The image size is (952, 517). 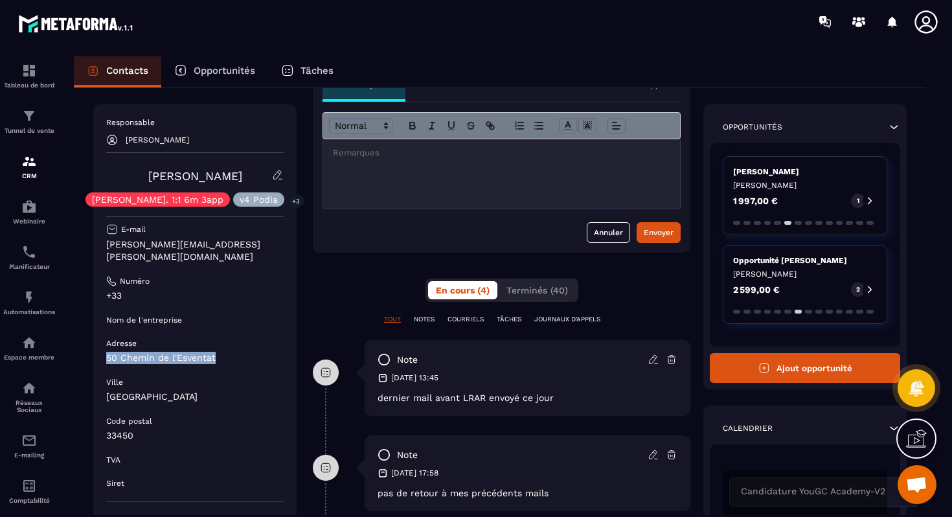 I want to click on button: Ajout opportunité, so click(x=805, y=368).